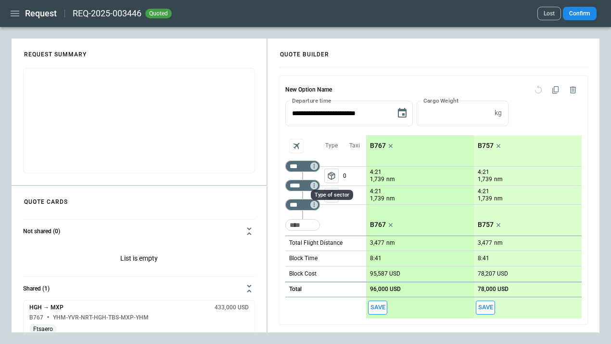  I want to click on p: Type, so click(332, 145).